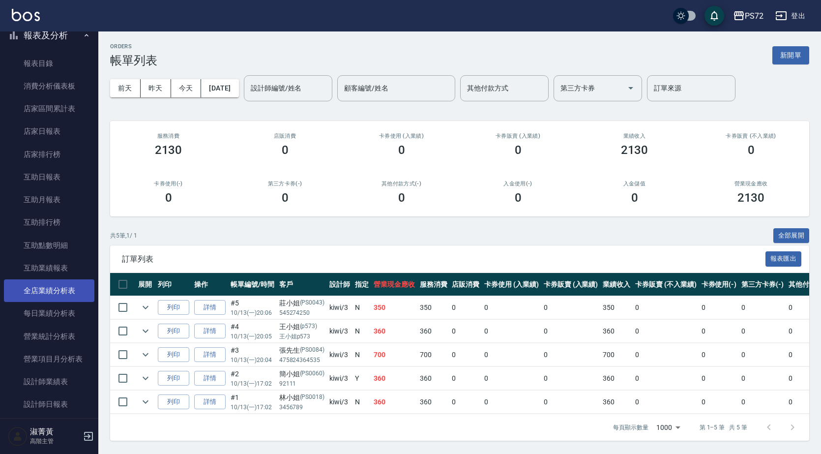 This screenshot has width=821, height=454. I want to click on th: 卡券使用(-), so click(719, 284).